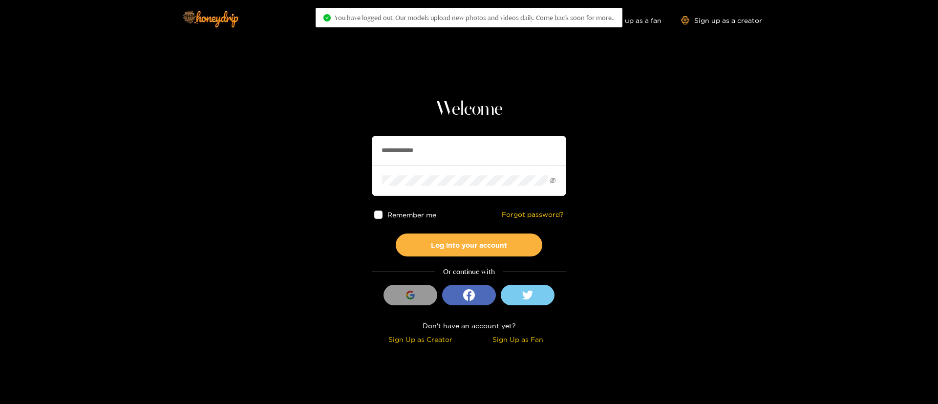  What do you see at coordinates (412, 214) in the screenshot?
I see `span: Remember me` at bounding box center [412, 214].